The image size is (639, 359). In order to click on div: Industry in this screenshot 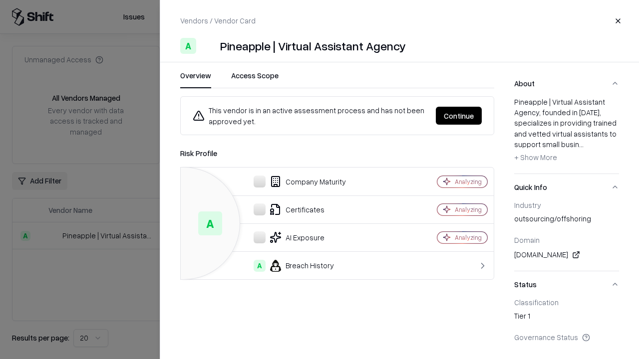, I will do `click(567, 205)`.